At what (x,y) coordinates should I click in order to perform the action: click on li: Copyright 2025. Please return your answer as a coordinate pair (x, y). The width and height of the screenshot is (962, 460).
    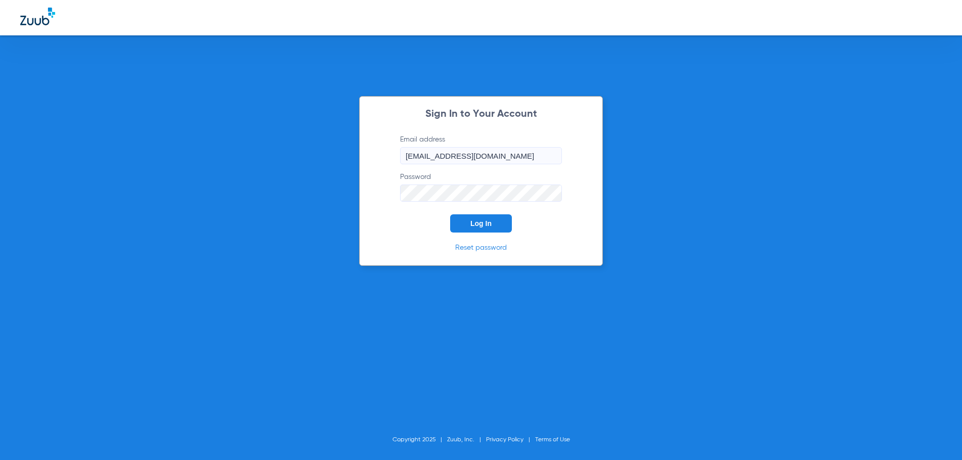
    Looking at the image, I should click on (420, 440).